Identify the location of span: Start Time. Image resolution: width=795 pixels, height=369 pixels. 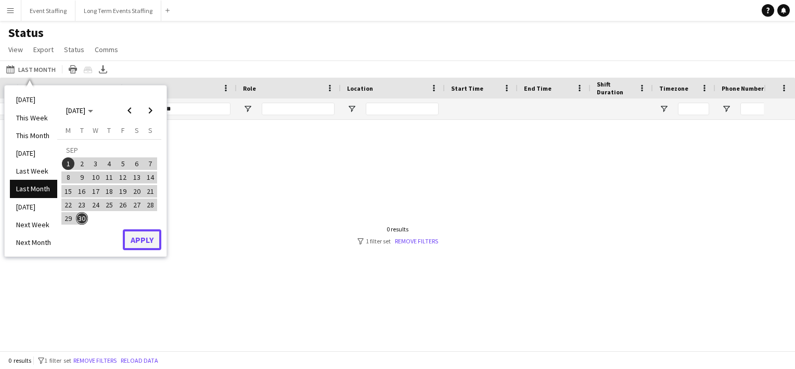
(467, 88).